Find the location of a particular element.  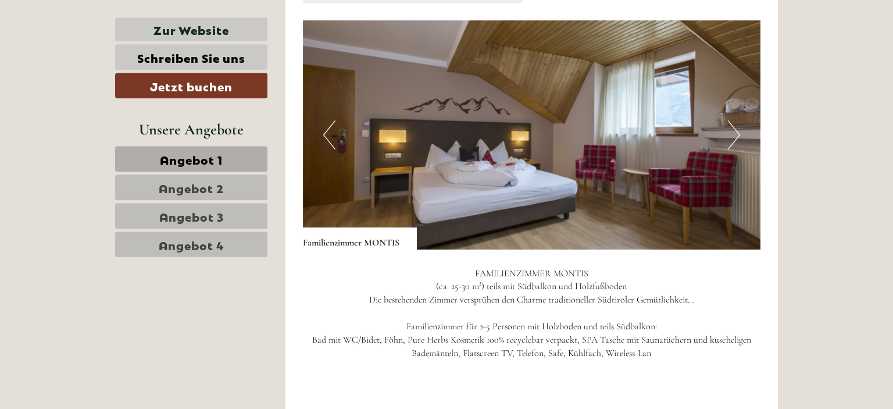

span: Angebot 4 is located at coordinates (191, 244).